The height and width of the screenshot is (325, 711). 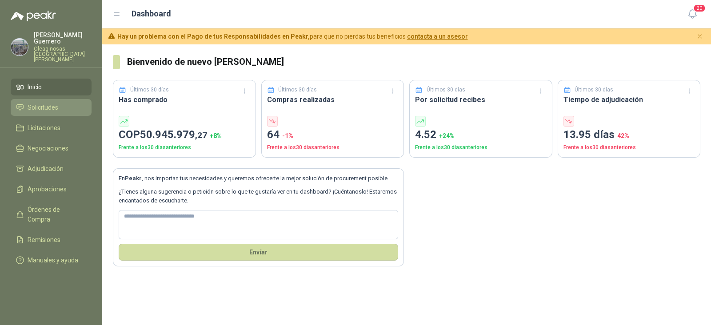 What do you see at coordinates (184, 100) in the screenshot?
I see `h3: Has comprado` at bounding box center [184, 100].